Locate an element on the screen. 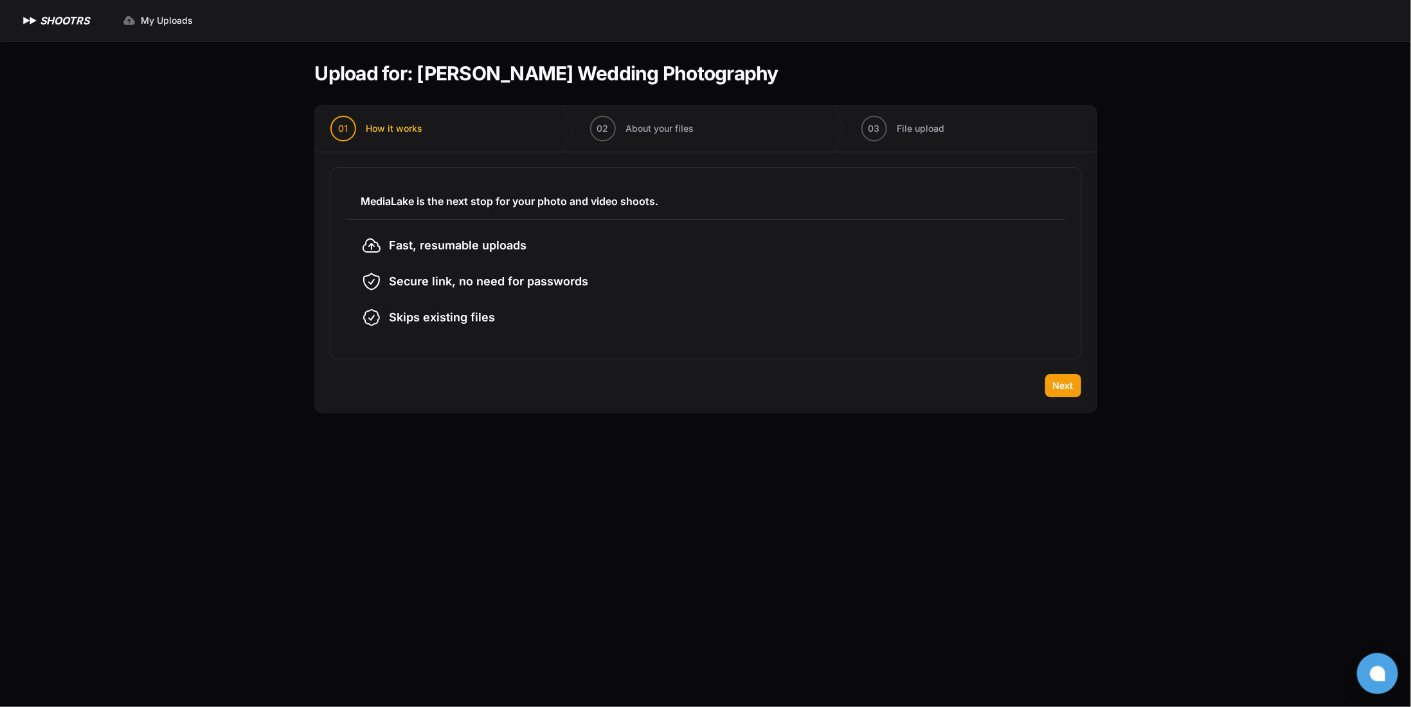  span: Fast, resumable uploads is located at coordinates (458, 246).